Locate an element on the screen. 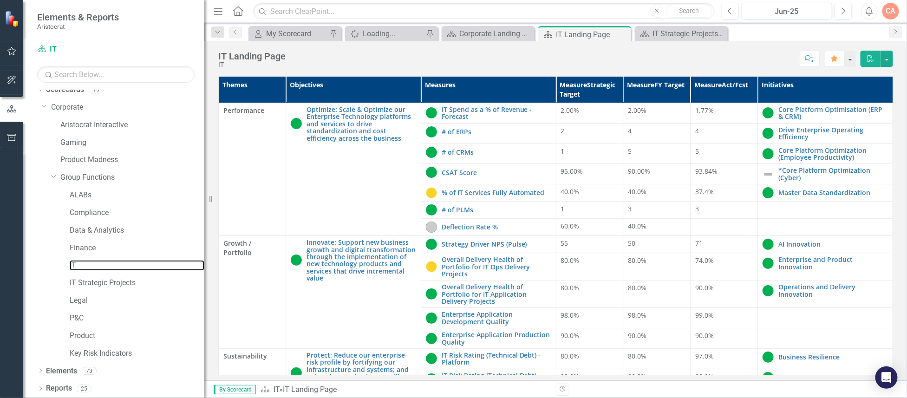  div: 73 is located at coordinates (89, 371).